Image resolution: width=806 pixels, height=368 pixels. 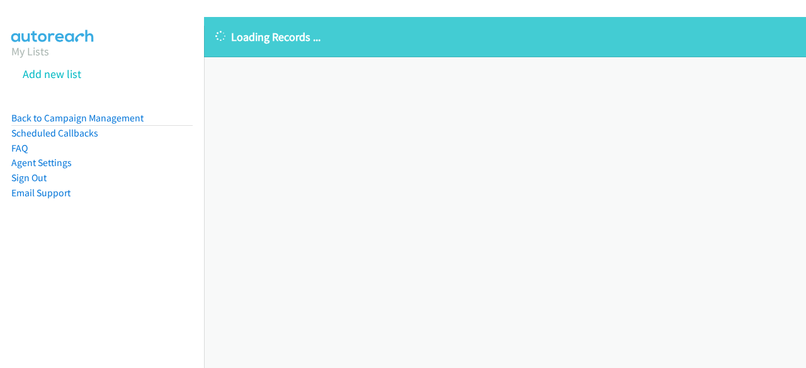 What do you see at coordinates (20, 148) in the screenshot?
I see `a: FAQ` at bounding box center [20, 148].